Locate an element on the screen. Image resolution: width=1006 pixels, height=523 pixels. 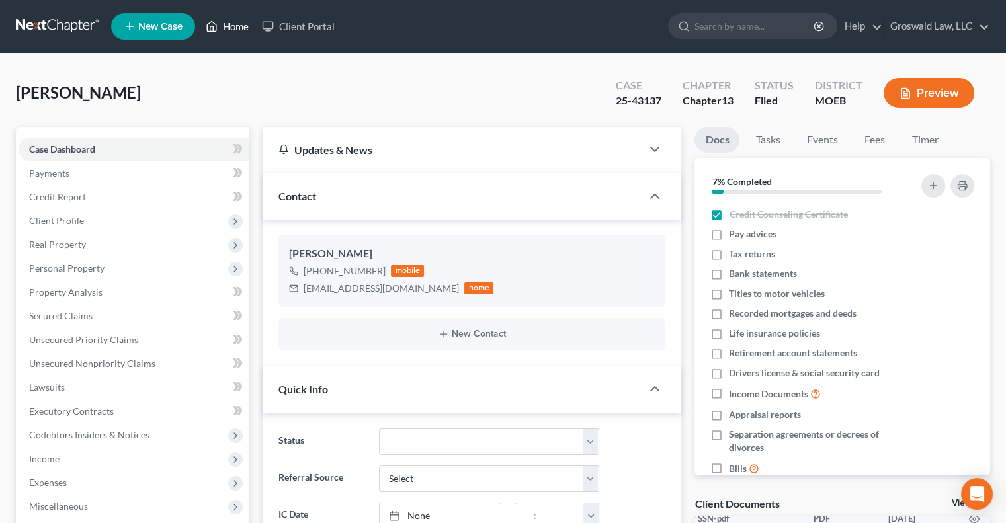
span: Unsecured Nonpriority Claims is located at coordinates (92, 363).